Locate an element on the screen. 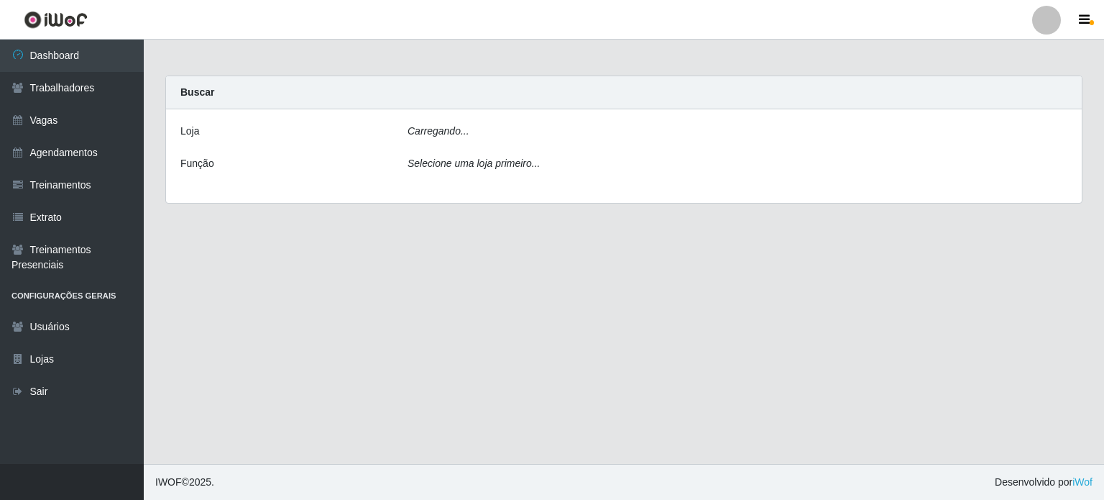  strong: Buscar is located at coordinates (197, 92).